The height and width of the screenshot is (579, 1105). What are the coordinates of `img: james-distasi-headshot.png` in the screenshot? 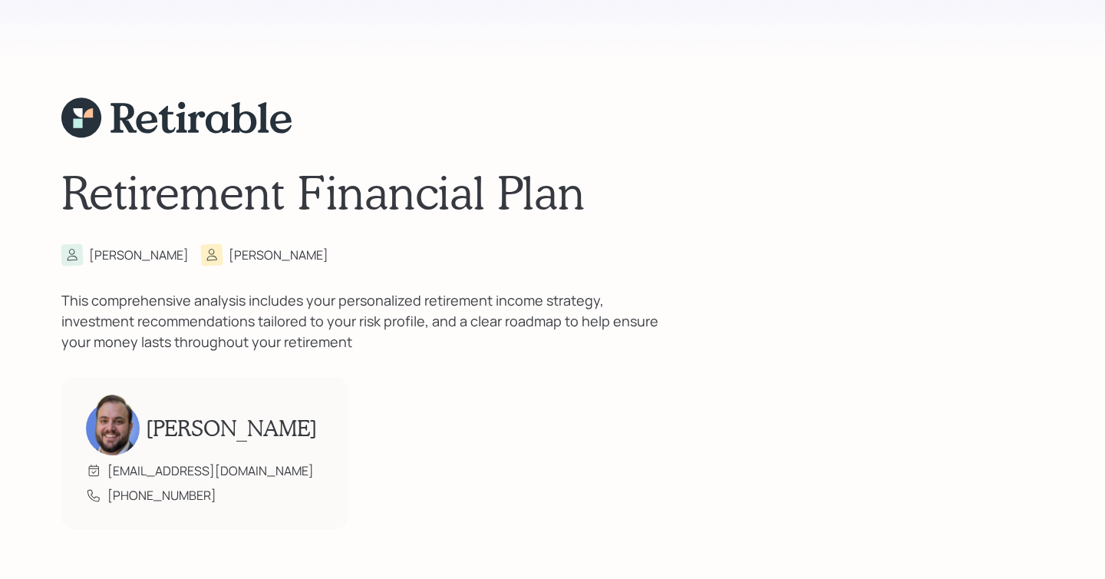 It's located at (113, 424).